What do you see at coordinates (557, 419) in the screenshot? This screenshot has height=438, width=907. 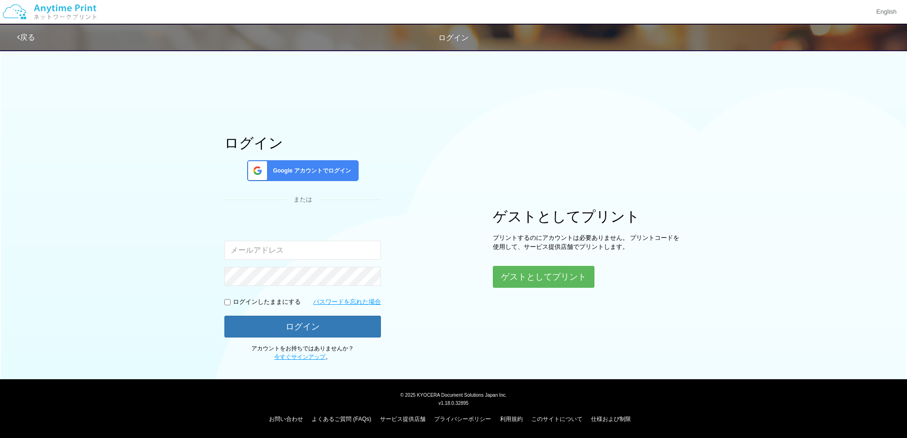 I see `a: このサイトについて` at bounding box center [557, 419].